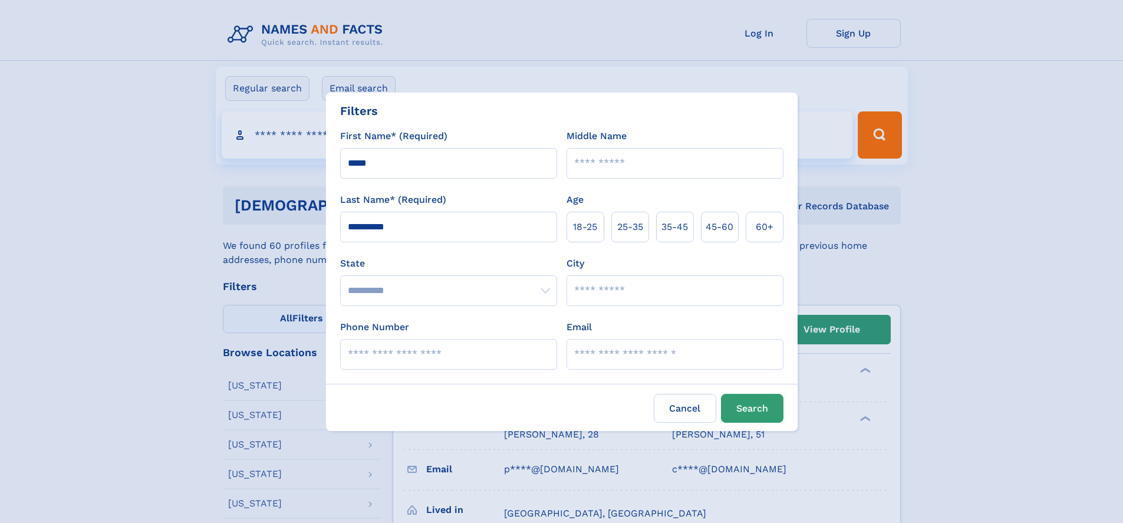 This screenshot has width=1123, height=523. I want to click on div: Filters, so click(359, 111).